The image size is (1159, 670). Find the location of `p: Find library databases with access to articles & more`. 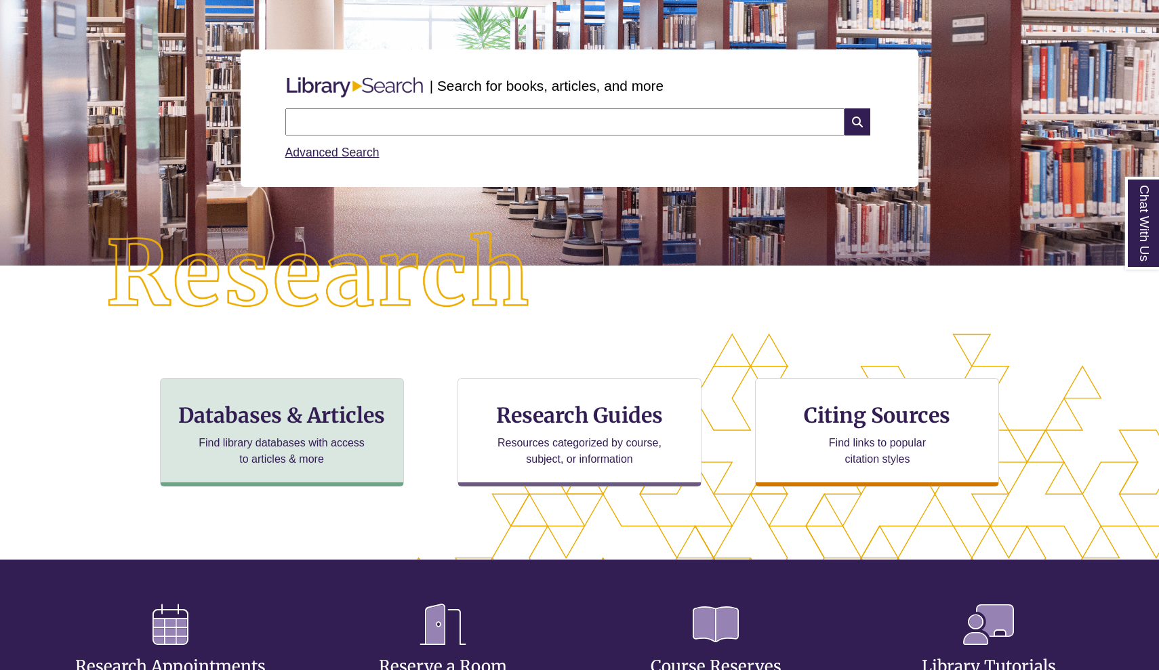

p: Find library databases with access to articles & more is located at coordinates (281, 451).